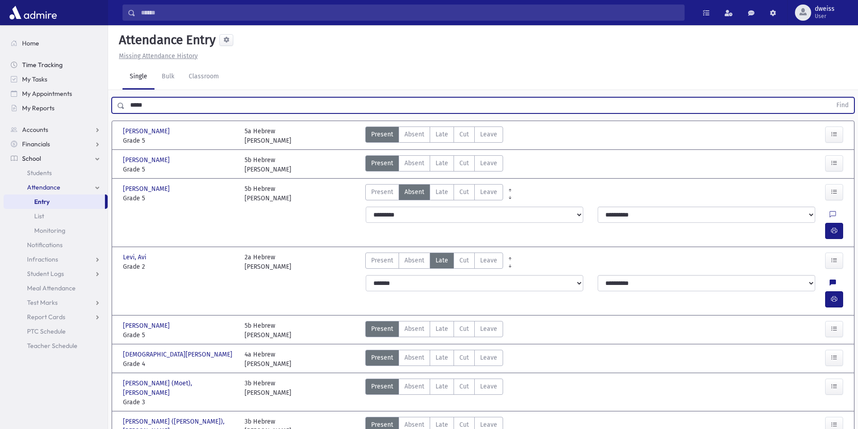  I want to click on h5: Attendance Entry, so click(165, 40).